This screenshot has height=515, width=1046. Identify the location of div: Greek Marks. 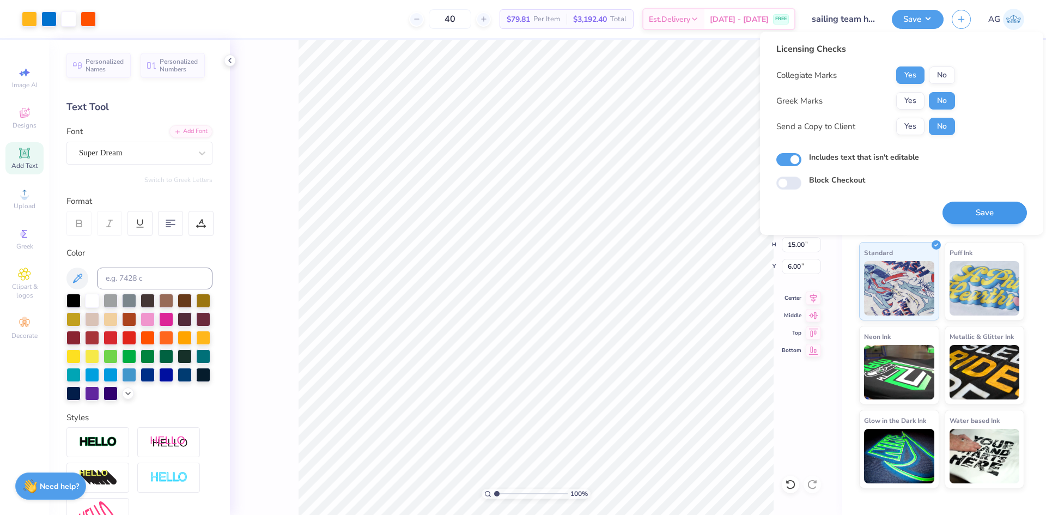
(799, 101).